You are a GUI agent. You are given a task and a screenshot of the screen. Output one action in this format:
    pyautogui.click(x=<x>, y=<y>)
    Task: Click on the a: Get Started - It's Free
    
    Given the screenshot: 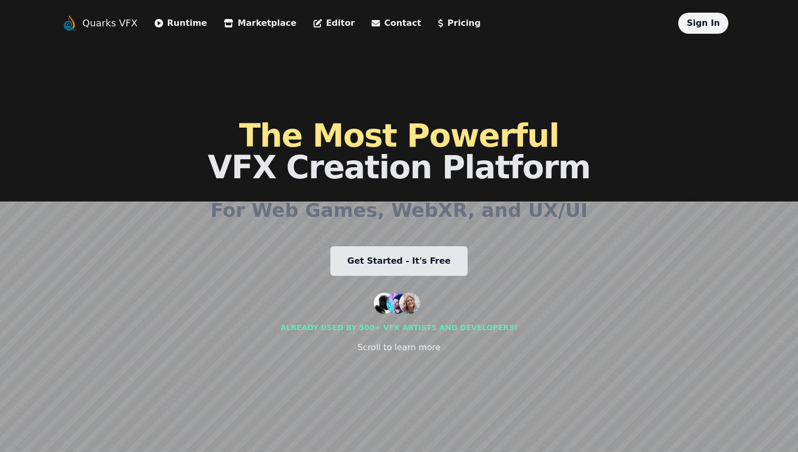 What is the action you would take?
    pyautogui.click(x=399, y=261)
    